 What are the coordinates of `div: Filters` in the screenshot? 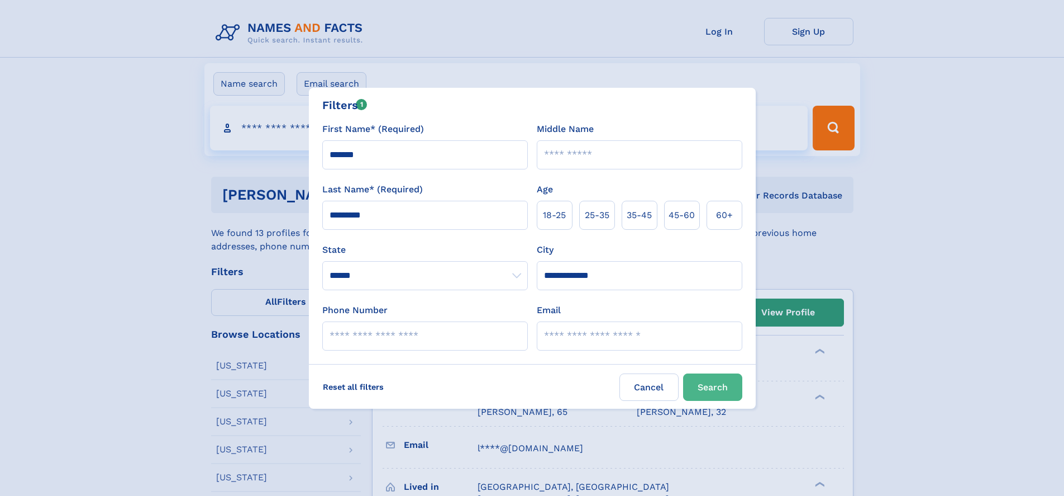 It's located at (345, 105).